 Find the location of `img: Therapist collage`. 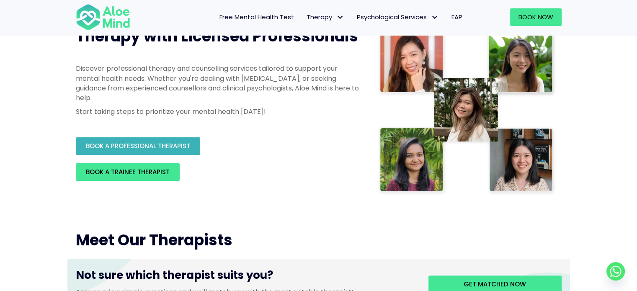

img: Therapist collage is located at coordinates (467, 111).